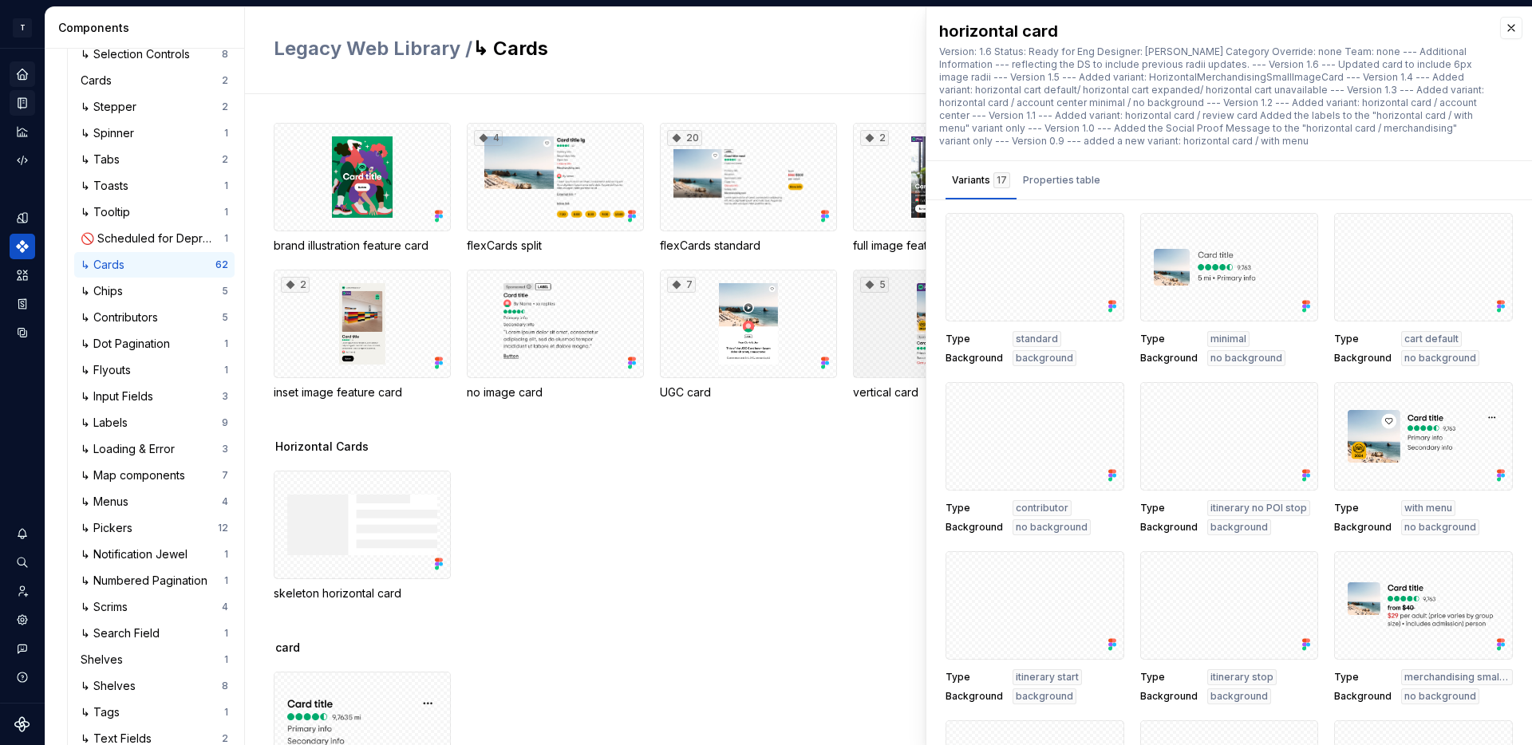 The image size is (1532, 745). I want to click on a: ↳ Spinner1, so click(154, 133).